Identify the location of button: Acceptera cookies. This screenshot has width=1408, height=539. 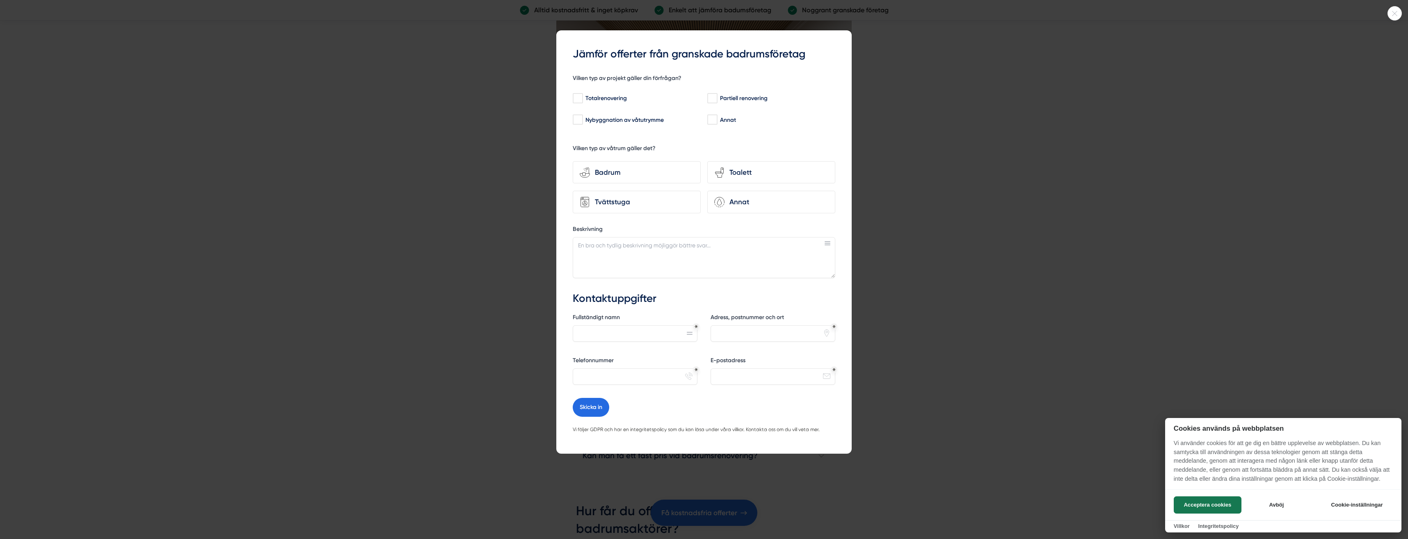
(1207, 505).